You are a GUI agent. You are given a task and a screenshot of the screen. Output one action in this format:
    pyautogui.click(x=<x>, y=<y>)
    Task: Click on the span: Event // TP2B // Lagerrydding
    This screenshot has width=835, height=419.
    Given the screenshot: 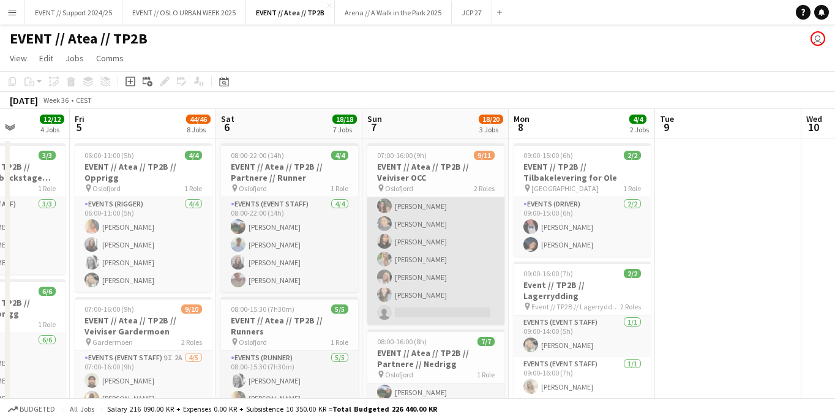 What is the action you would take?
    pyautogui.click(x=575, y=306)
    